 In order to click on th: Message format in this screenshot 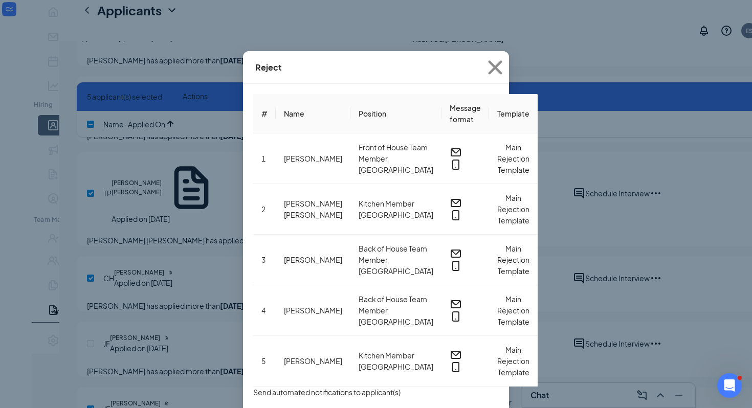, I will do `click(465, 114)`.